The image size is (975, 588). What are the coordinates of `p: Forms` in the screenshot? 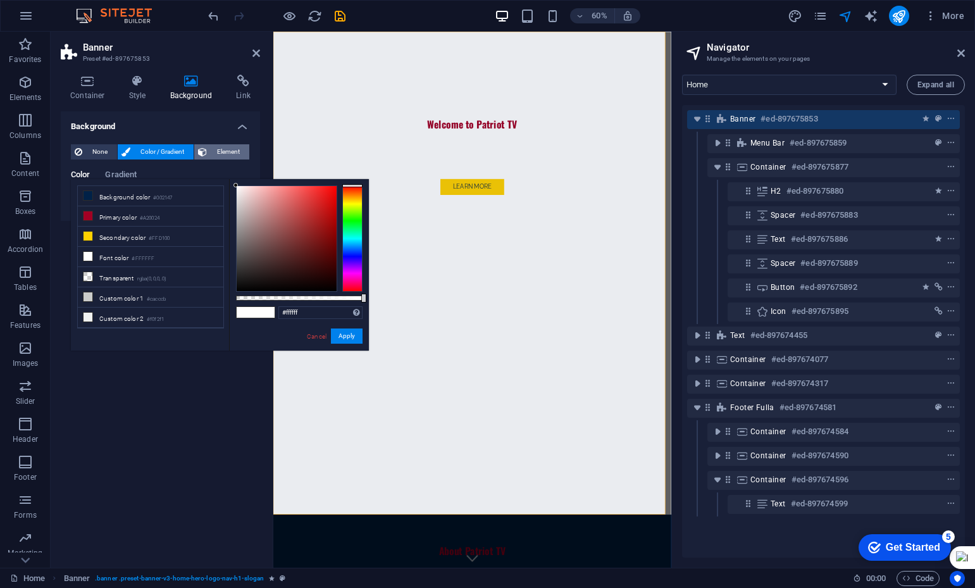 It's located at (25, 515).